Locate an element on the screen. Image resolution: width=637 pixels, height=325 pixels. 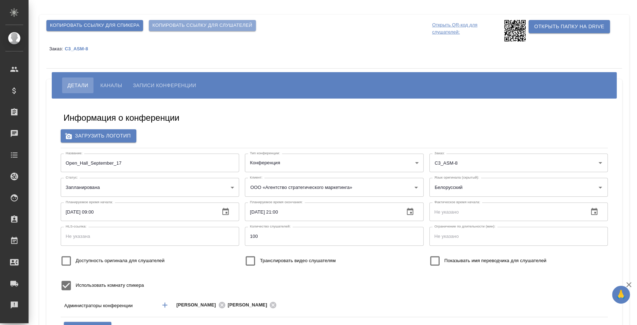
h5: Информация о конференции is located at coordinates (121, 118).